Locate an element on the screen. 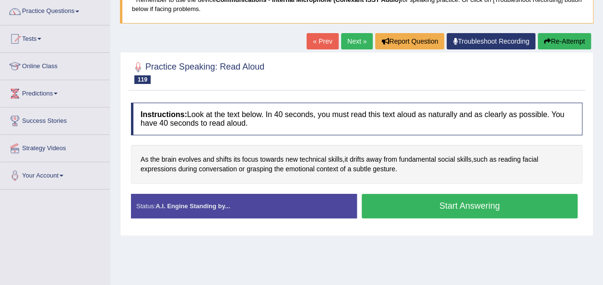 The height and width of the screenshot is (285, 603). button: Start Answering is located at coordinates (470, 206).